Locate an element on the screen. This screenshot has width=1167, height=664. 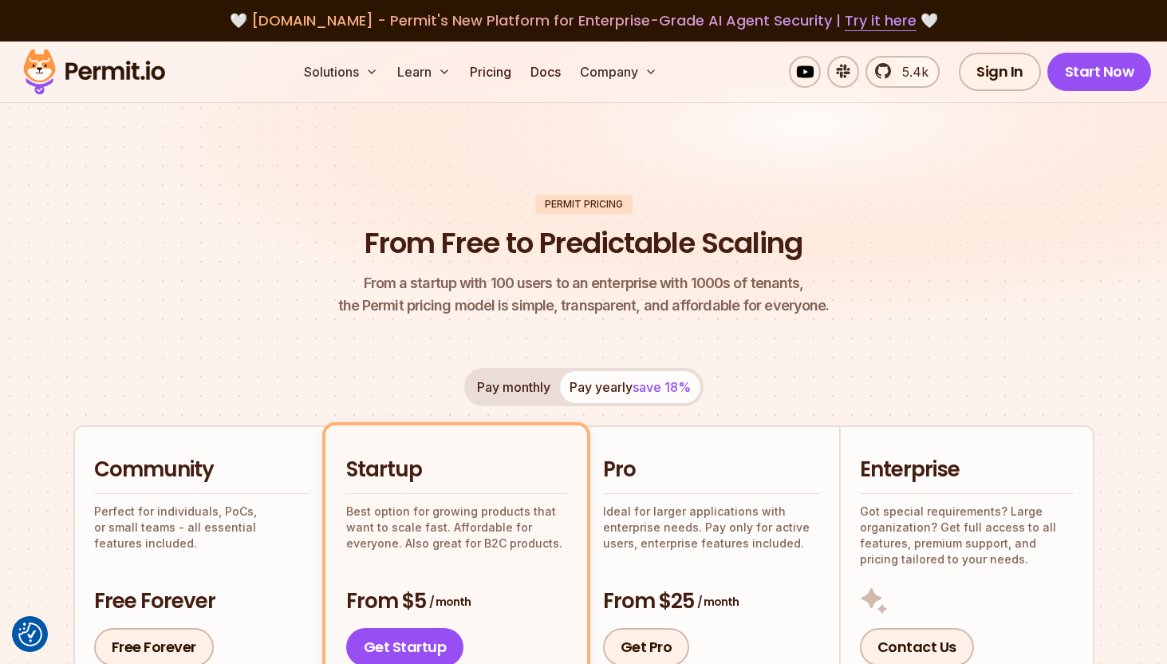
p: Best option for growing products that want to scale fast. Affordable for everyone. Also great for... is located at coordinates (456, 527).